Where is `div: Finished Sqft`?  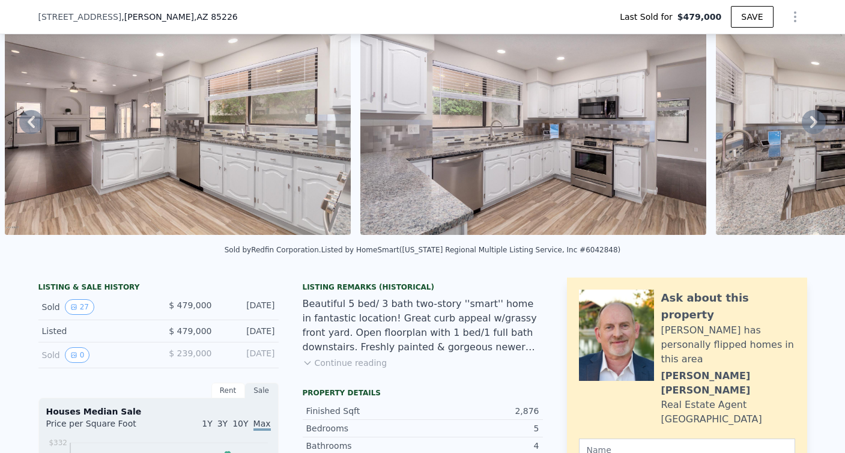
div: Finished Sqft is located at coordinates (365, 411).